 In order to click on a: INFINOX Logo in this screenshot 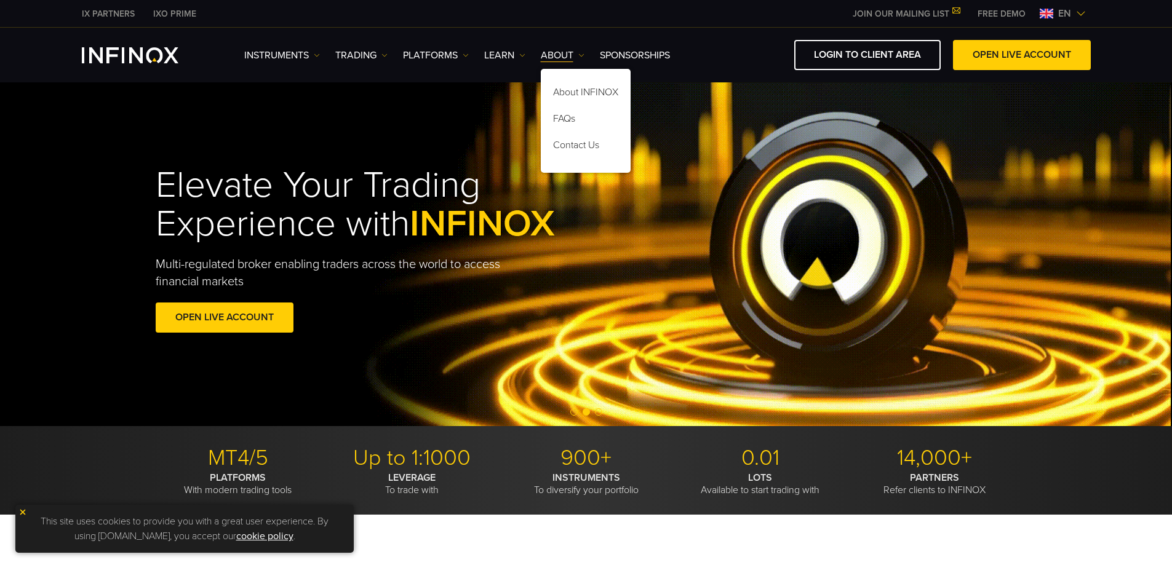, I will do `click(145, 55)`.